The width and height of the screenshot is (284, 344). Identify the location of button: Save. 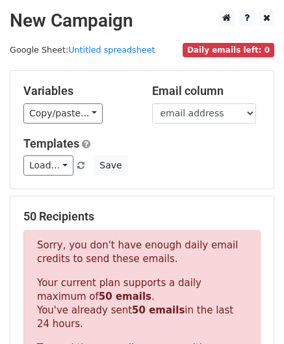
(110, 165).